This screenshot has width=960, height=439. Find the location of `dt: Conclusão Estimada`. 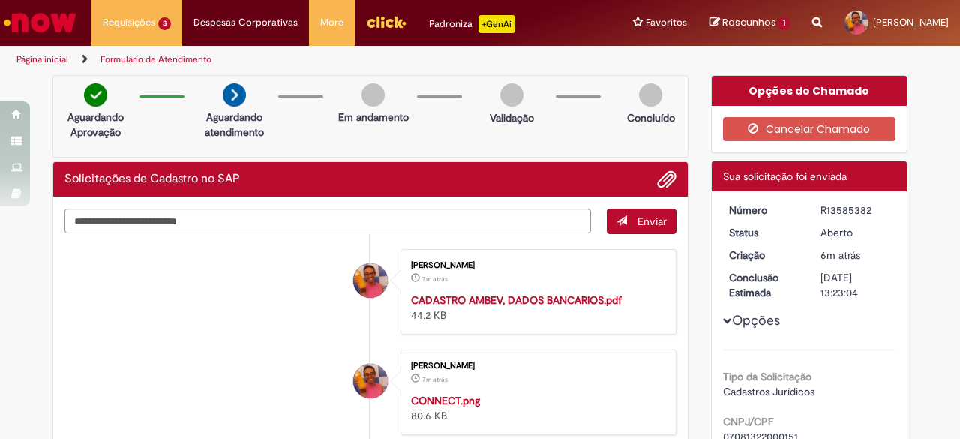

dt: Conclusão Estimada is located at coordinates (764, 285).